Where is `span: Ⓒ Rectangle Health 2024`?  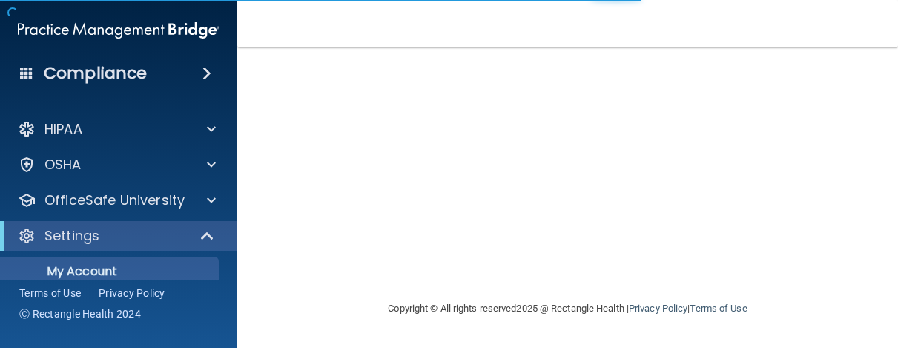 span: Ⓒ Rectangle Health 2024 is located at coordinates (80, 314).